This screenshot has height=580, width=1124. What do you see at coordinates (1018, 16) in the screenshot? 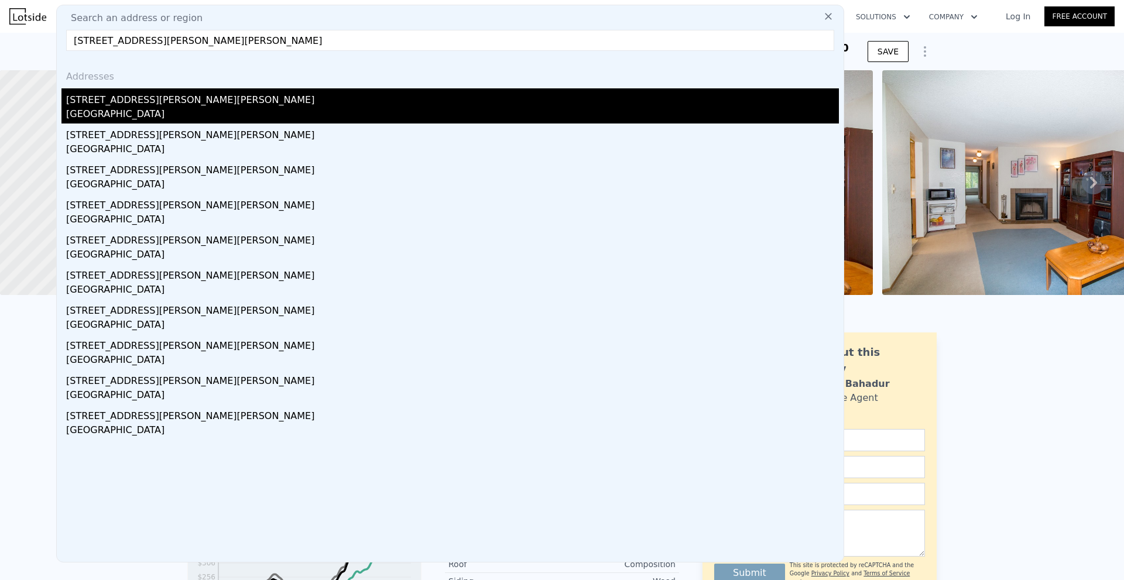
I see `a: Log In` at bounding box center [1018, 16].